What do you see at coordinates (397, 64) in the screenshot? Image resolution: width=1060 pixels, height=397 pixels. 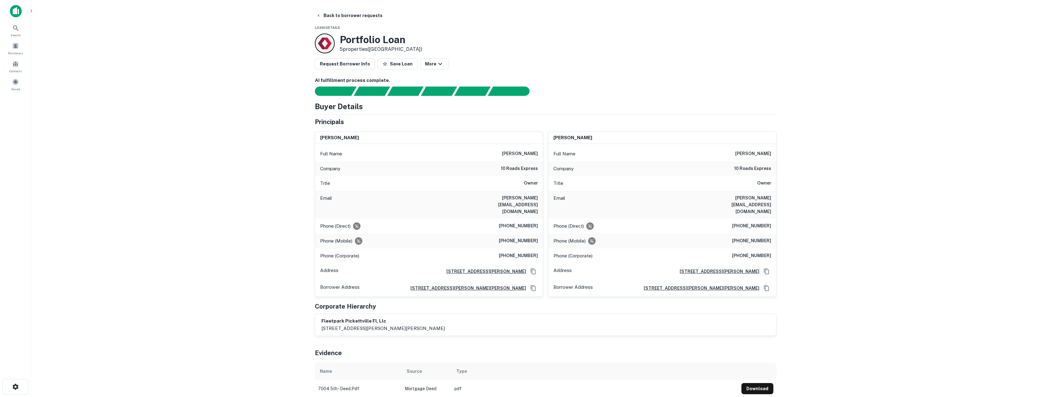 I see `button: Save Loan` at bounding box center [397, 64].